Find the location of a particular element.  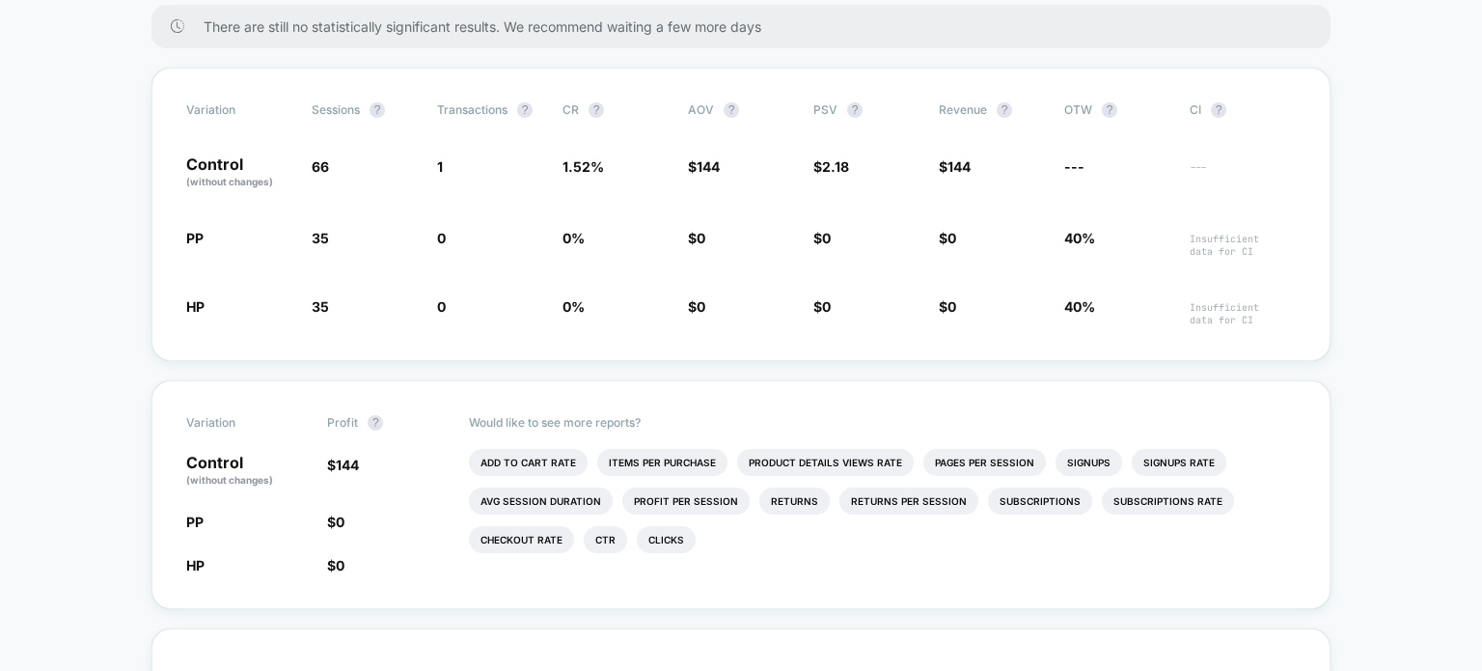

span: There are still no statistically significant results. We recommend waiting a few more days is located at coordinates (748, 26).